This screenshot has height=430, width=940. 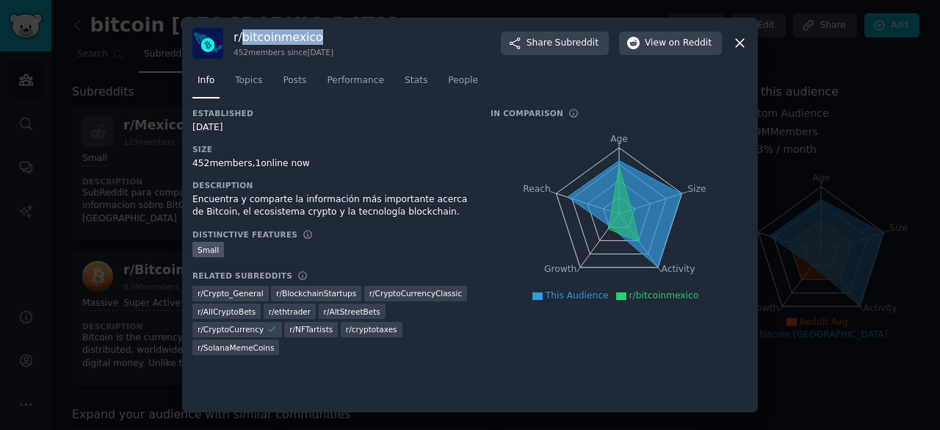 I want to click on span: r/ SolanaMemeCoins, so click(x=236, y=347).